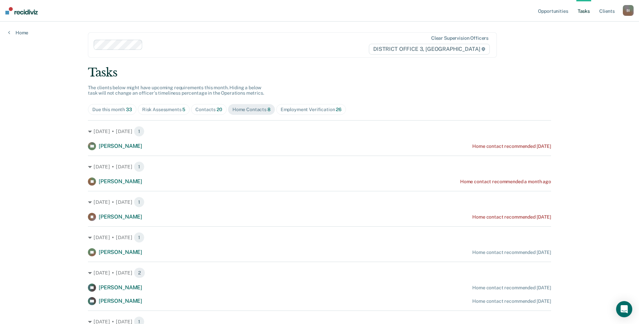  Describe the element at coordinates (219, 109) in the screenshot. I see `span: 20` at that location.